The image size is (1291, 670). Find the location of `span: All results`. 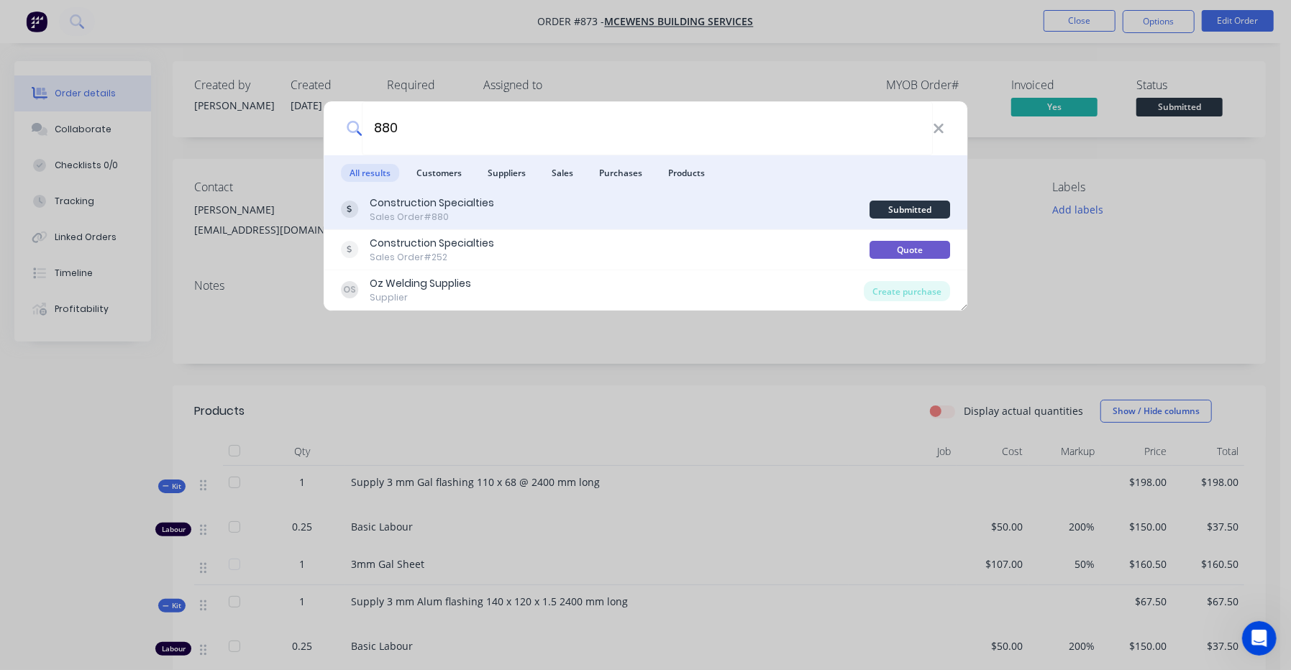

span: All results is located at coordinates (370, 173).